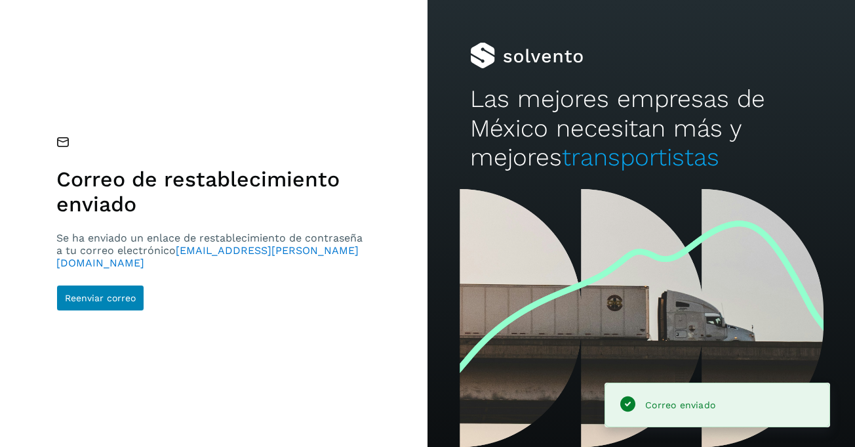 This screenshot has width=855, height=447. Describe the element at coordinates (100, 298) in the screenshot. I see `button: Reenviar correo` at that location.